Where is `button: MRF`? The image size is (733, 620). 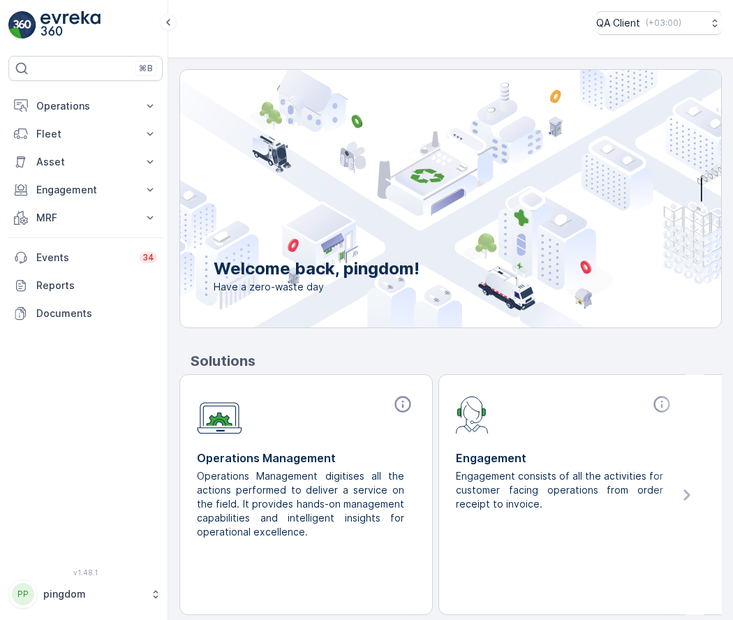 button: MRF is located at coordinates (85, 218).